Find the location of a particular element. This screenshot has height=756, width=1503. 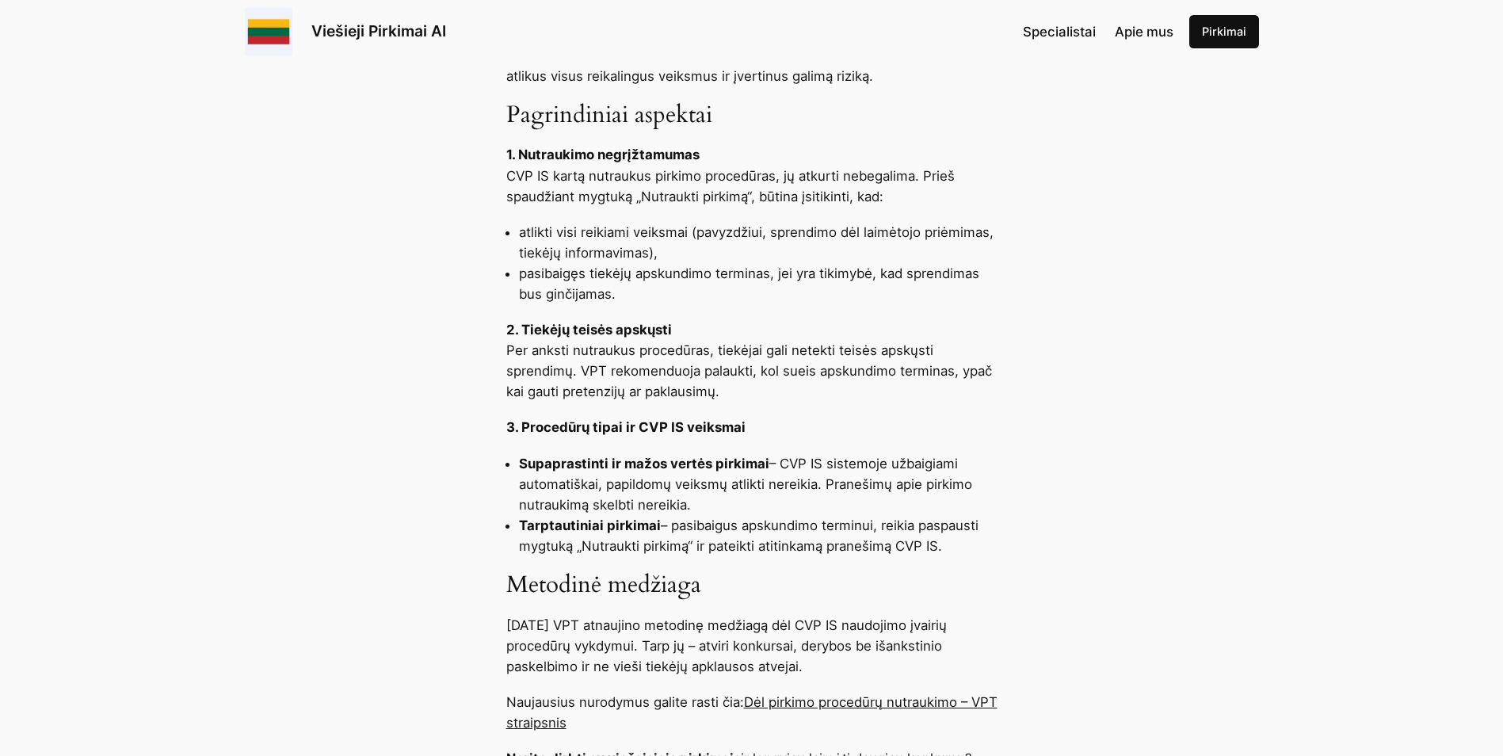

strong: Supaprastinti ir mažos vertės pirkimai is located at coordinates (644, 464).